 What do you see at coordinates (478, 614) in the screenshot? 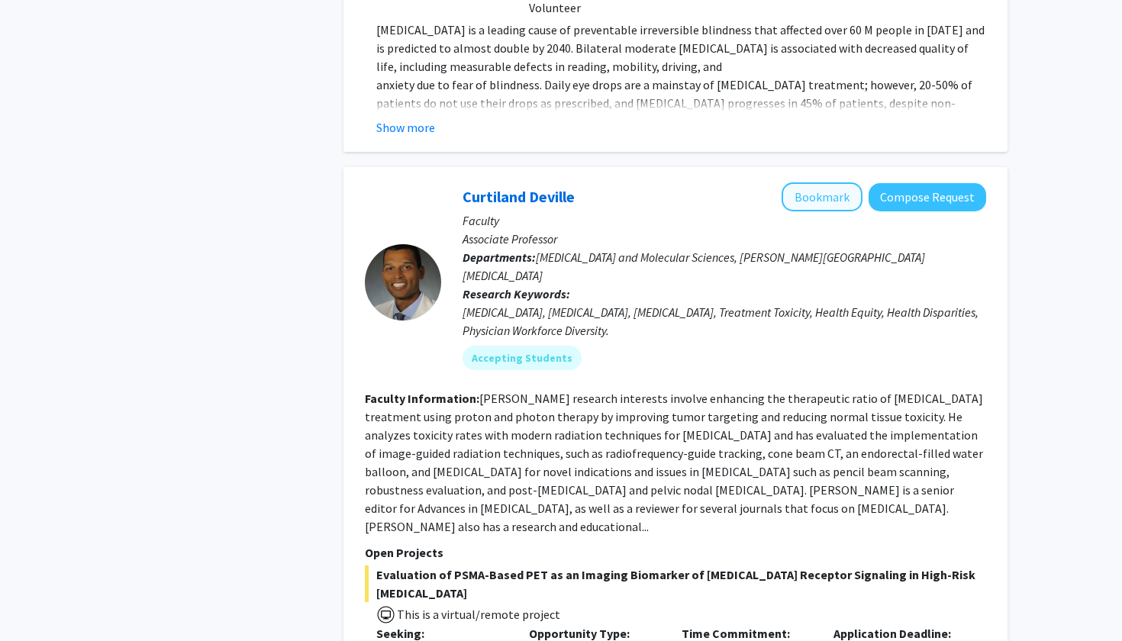
I see `span: This is a virtual/remote project` at bounding box center [478, 614].